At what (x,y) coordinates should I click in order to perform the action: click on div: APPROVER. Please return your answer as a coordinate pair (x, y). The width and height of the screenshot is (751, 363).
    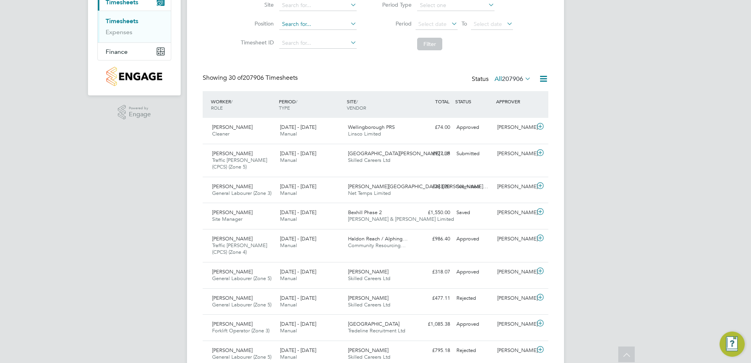
    Looking at the image, I should click on (515, 101).